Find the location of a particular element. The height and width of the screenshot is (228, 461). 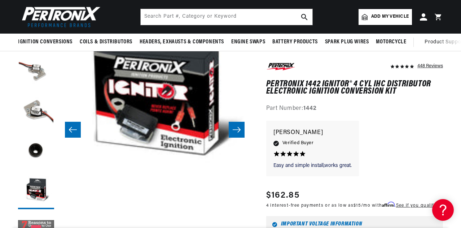

summary: Battery Products is located at coordinates (295, 42).